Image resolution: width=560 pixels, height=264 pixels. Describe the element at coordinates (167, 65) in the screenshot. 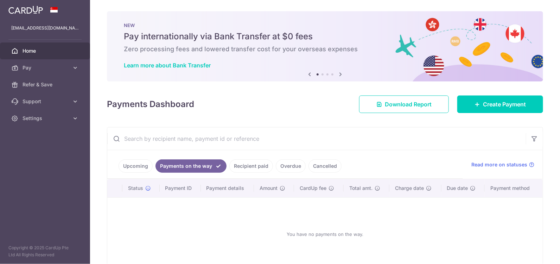

I see `a: Learn more about Bank Transfer` at that location.